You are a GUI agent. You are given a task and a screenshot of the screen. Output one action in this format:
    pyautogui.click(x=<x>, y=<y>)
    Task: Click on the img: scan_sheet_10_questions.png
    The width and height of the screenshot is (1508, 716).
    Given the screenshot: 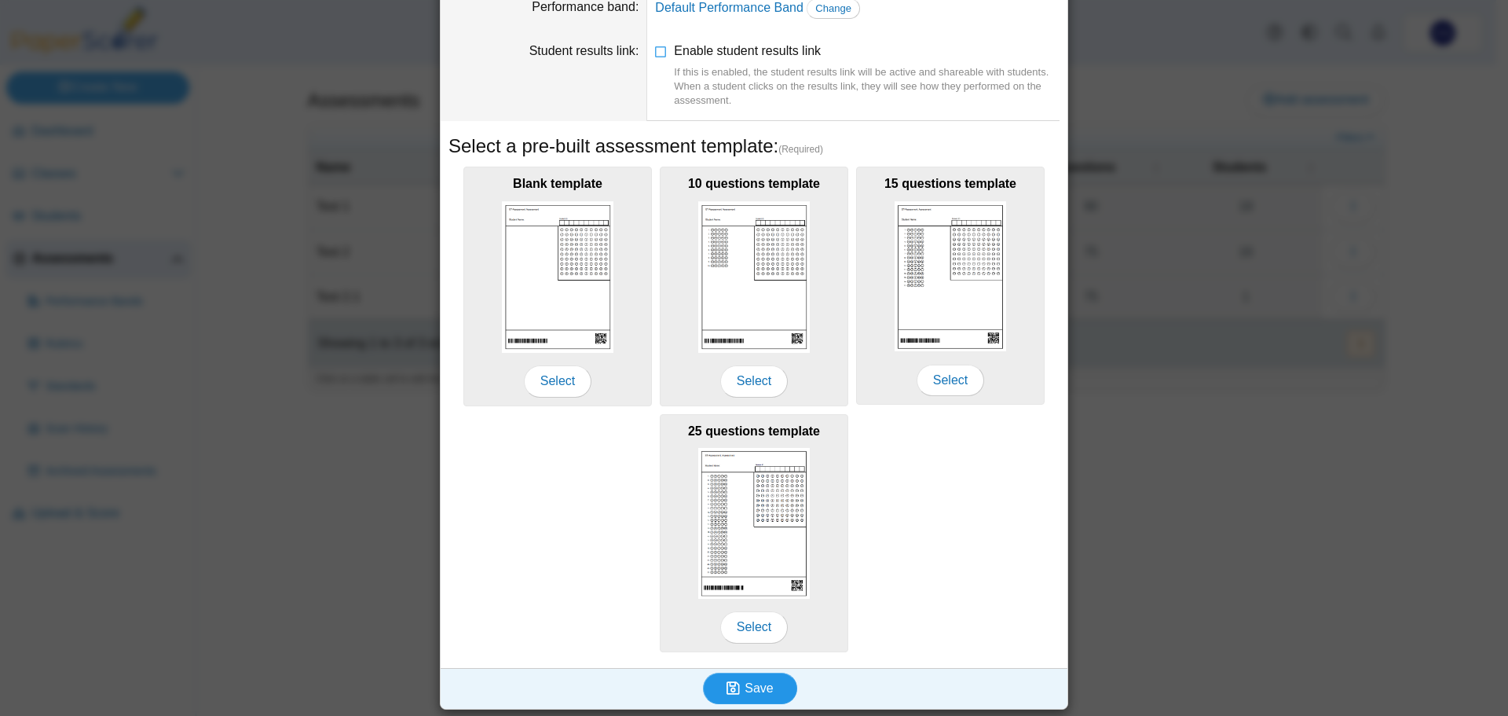 What is the action you would take?
    pyautogui.click(x=754, y=277)
    